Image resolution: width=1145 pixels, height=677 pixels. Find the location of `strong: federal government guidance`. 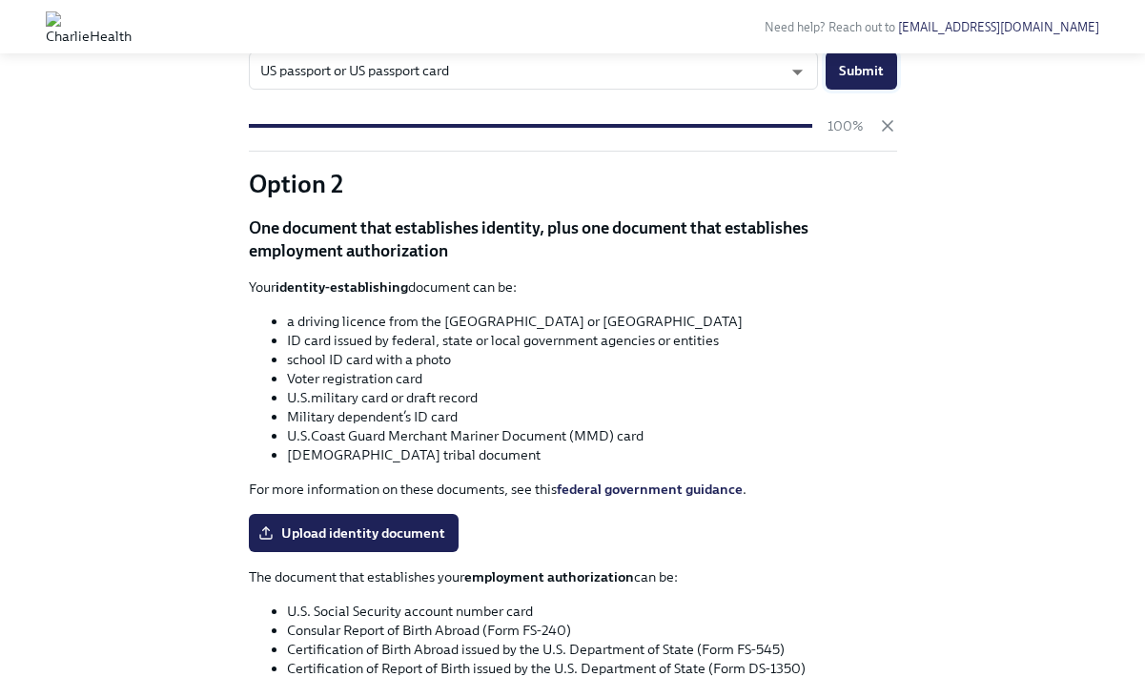

strong: federal government guidance is located at coordinates (649, 489).